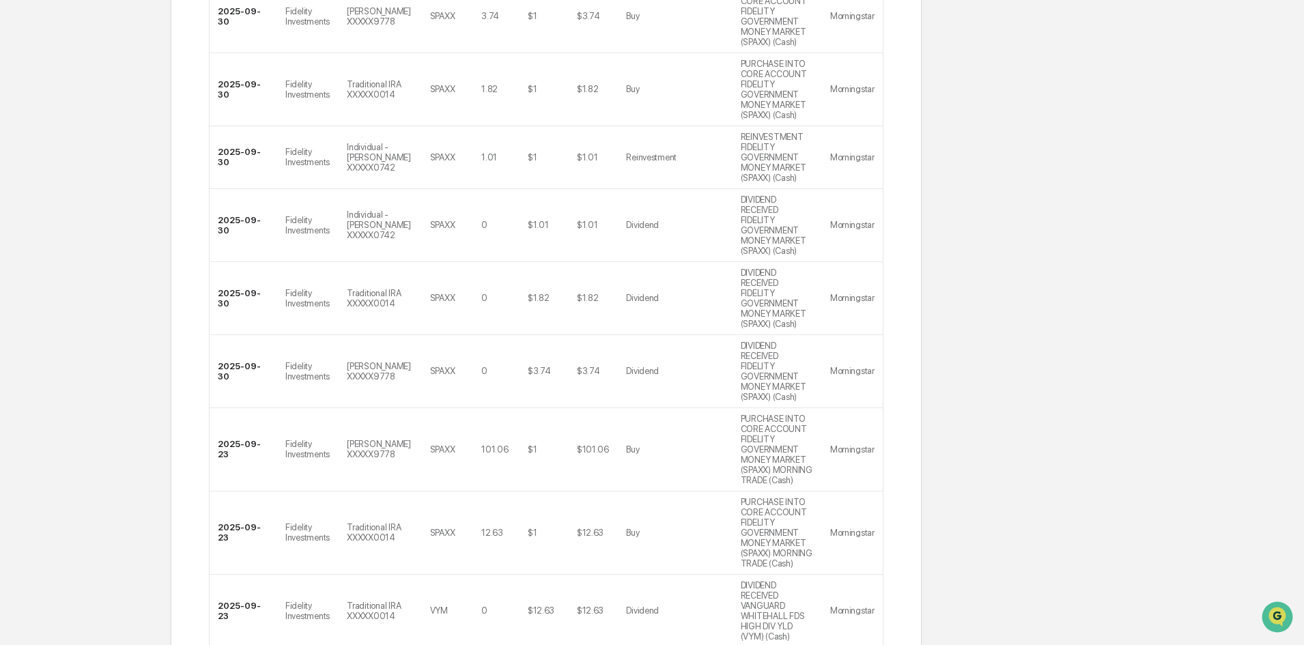 The height and width of the screenshot is (645, 1304). What do you see at coordinates (17, 17) in the screenshot?
I see `img: f2157a4c-a0d3-4daa-907e-bb6f0de503a5-1751232295721` at bounding box center [17, 17].